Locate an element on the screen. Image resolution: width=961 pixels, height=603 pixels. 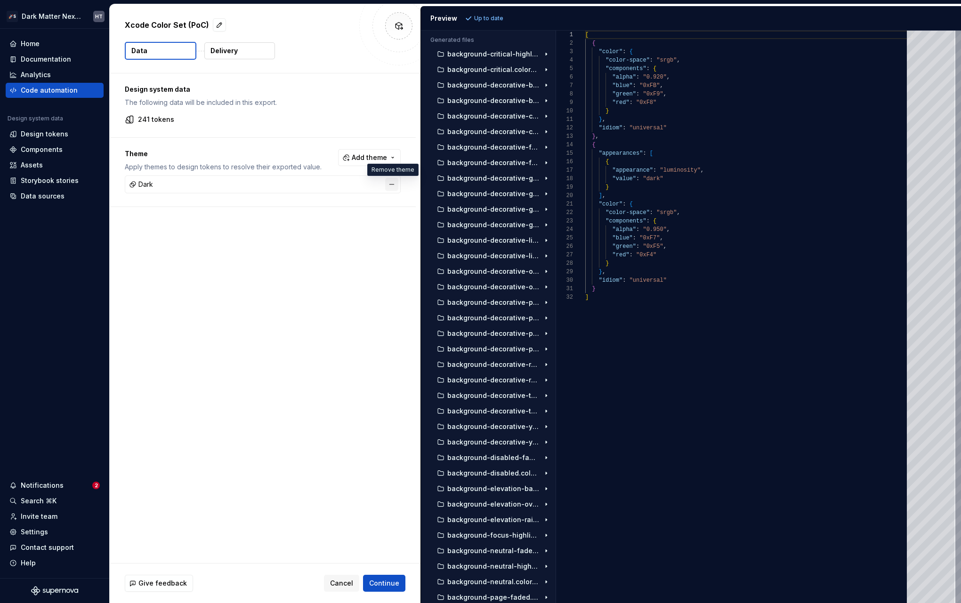
p: background-elevation-overlay.colorset is located at coordinates (493, 505).